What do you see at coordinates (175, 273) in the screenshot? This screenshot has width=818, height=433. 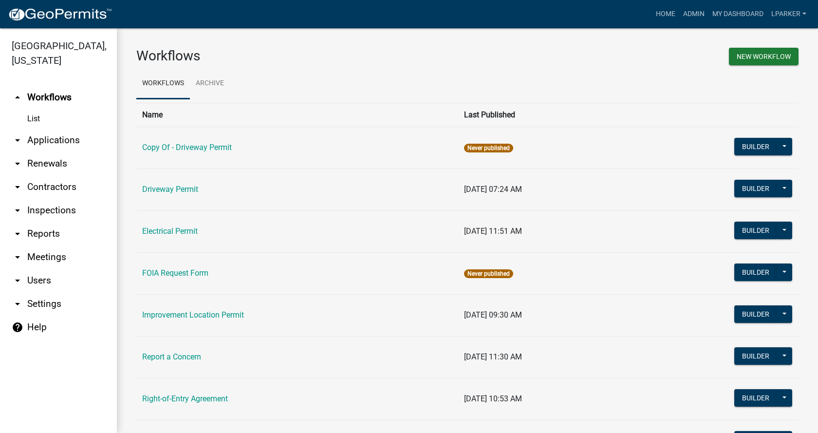 I see `a: FOIA Request Form` at bounding box center [175, 273].